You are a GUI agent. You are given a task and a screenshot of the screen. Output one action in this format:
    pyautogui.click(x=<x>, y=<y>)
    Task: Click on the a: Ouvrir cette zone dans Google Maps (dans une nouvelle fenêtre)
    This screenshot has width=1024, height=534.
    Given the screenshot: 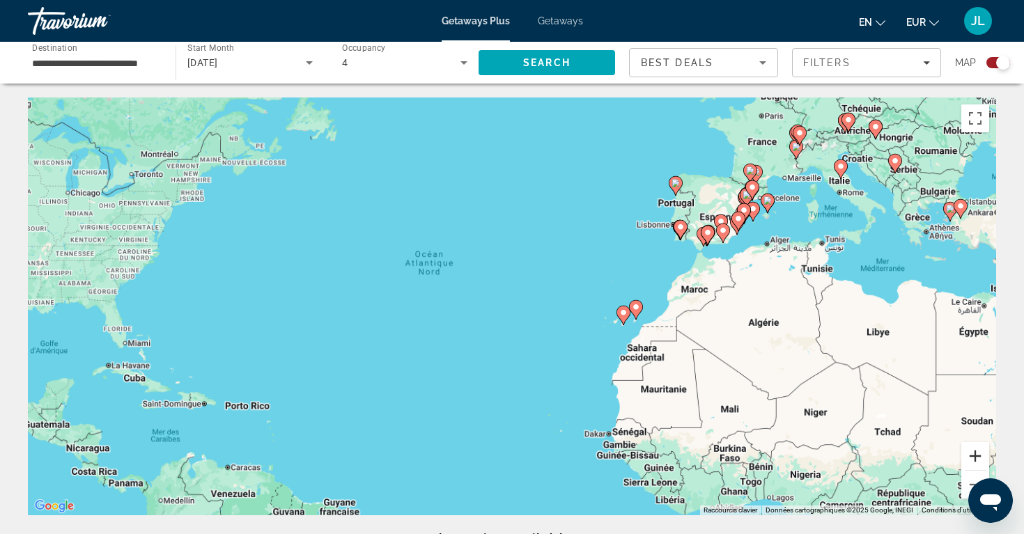 What is the action you would take?
    pyautogui.click(x=54, y=506)
    